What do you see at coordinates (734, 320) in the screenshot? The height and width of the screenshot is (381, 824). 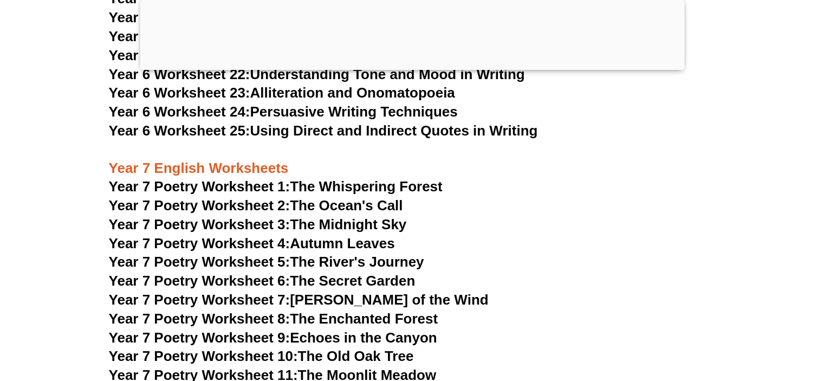 I see `div: Chat Widget` at bounding box center [734, 320].